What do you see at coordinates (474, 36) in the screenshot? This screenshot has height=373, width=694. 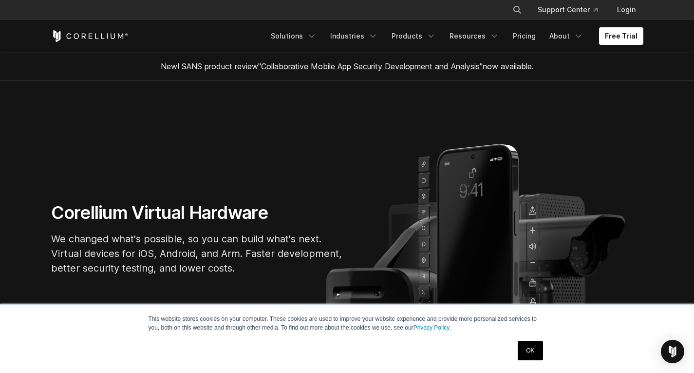 I see `a: Resources` at bounding box center [474, 36].